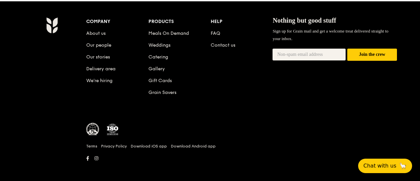 Image resolution: width=420 pixels, height=181 pixels. I want to click on a: Contact us, so click(223, 45).